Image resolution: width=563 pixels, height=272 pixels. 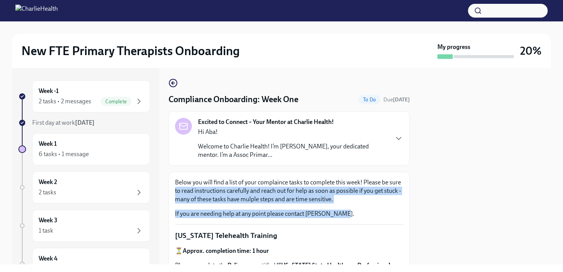 What do you see at coordinates (130, 51) in the screenshot?
I see `h2: New FTE Primary Therapists Onboarding` at bounding box center [130, 51].